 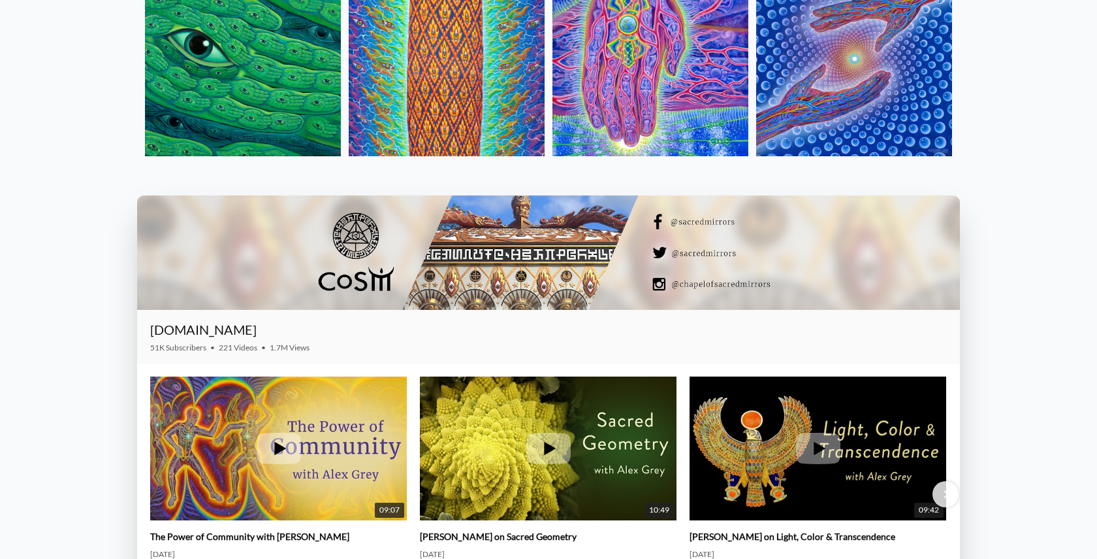 I want to click on a: Alex Grey on Sacred Geometry 10:49, so click(x=548, y=448).